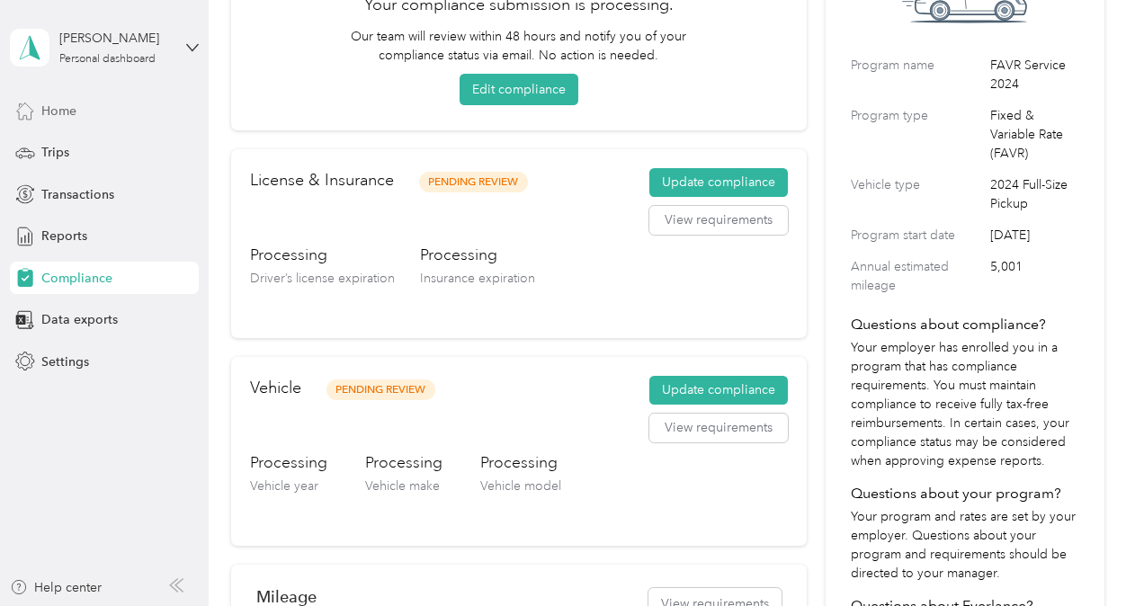  Describe the element at coordinates (965, 404) in the screenshot. I see `p: Your employer has enrolled you in a program that has compliance requirements. You must maintain c...` at that location.